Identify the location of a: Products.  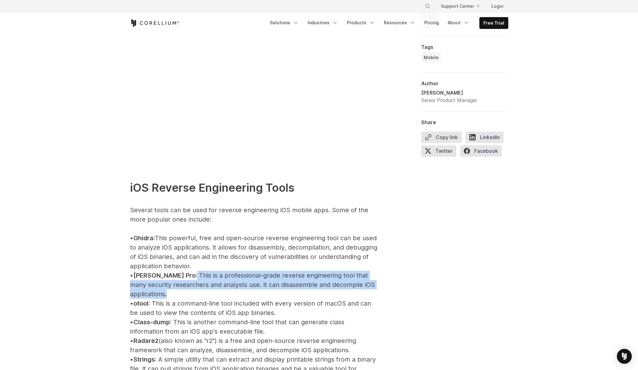
(361, 23).